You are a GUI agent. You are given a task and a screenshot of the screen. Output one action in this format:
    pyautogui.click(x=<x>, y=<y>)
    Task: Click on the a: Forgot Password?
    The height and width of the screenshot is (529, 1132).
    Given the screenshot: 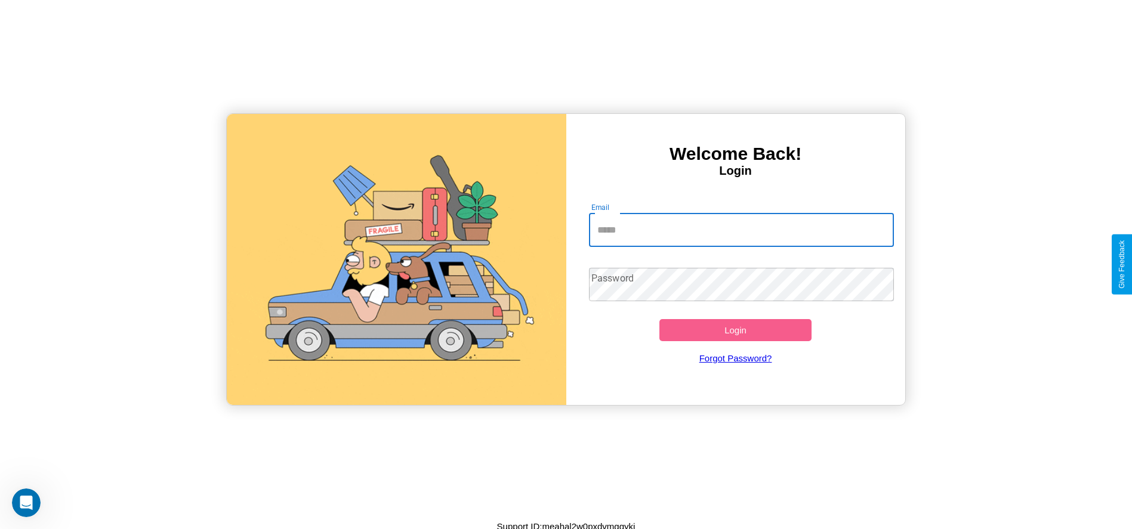 What is the action you would take?
    pyautogui.click(x=735, y=358)
    